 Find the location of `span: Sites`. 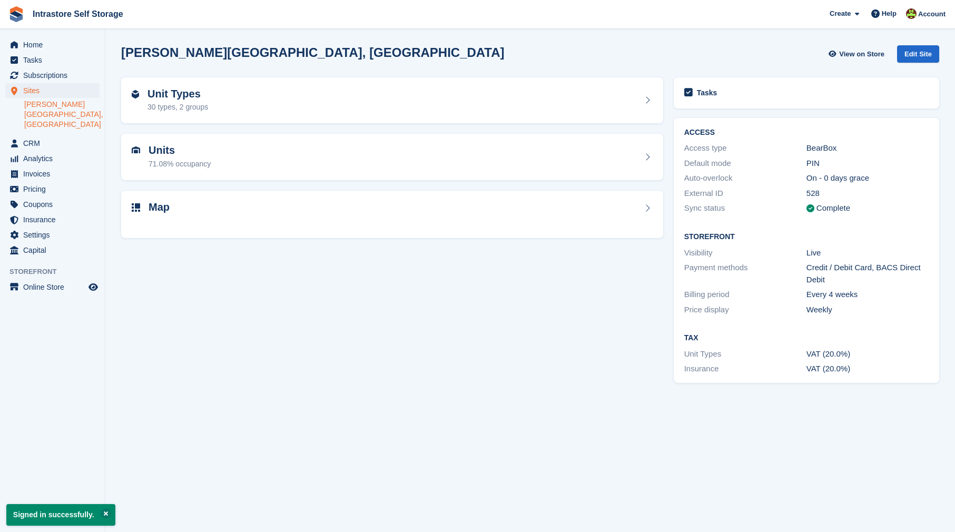

span: Sites is located at coordinates (55, 91).